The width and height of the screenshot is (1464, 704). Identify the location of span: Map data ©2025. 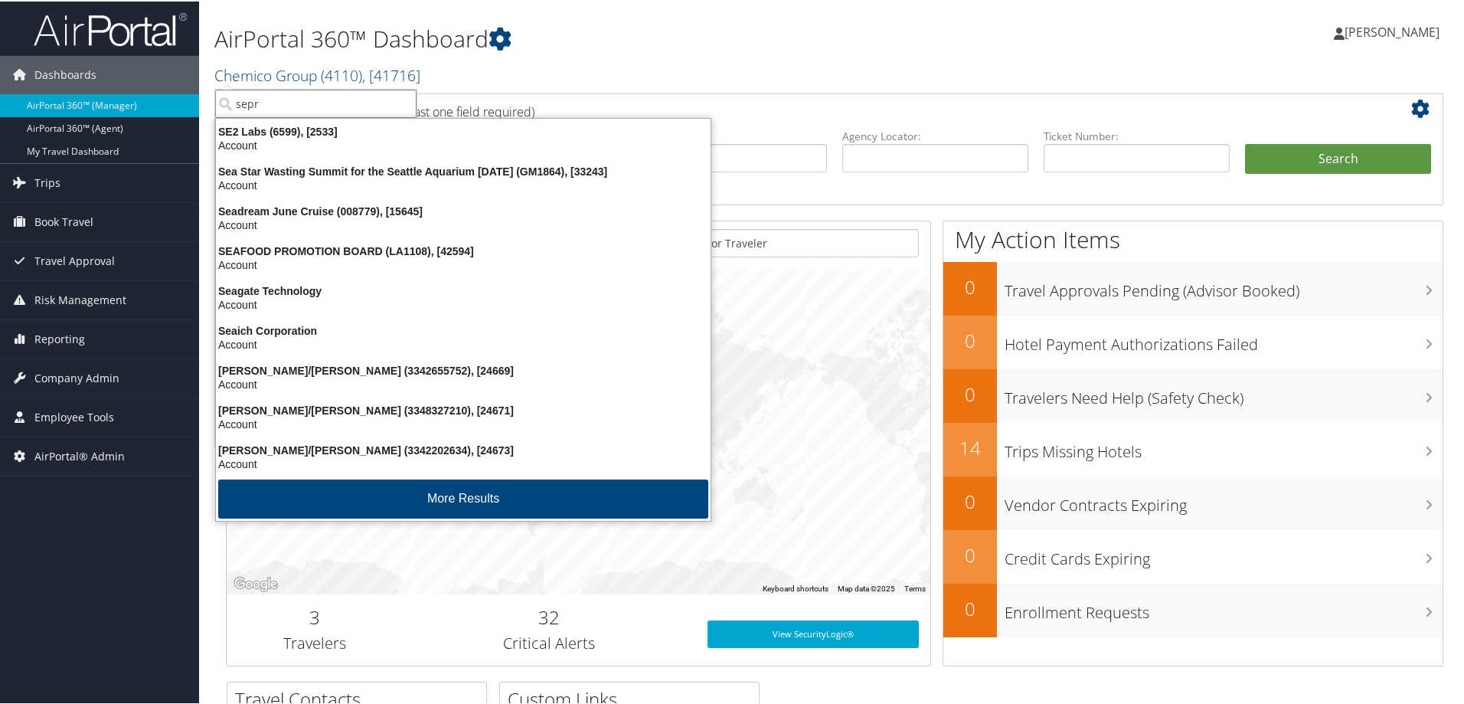
(866, 587).